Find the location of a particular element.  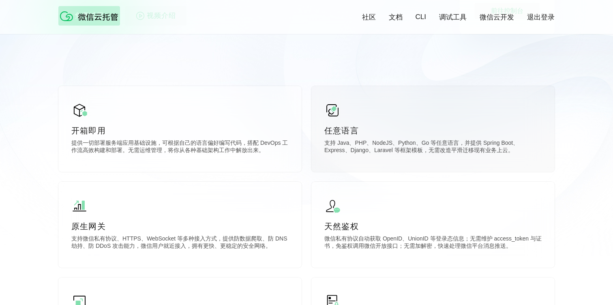

a: 社区 is located at coordinates (369, 17).